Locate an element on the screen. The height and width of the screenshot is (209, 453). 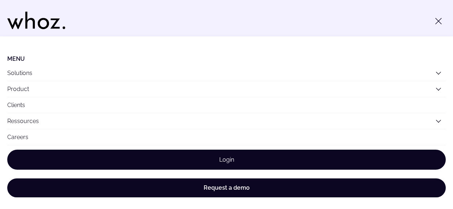
button: Ressources is located at coordinates (227, 121).